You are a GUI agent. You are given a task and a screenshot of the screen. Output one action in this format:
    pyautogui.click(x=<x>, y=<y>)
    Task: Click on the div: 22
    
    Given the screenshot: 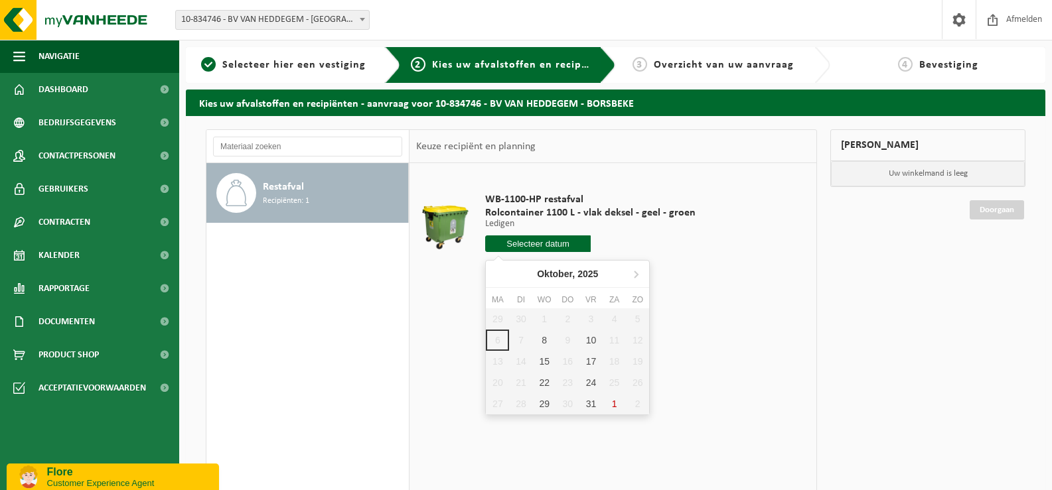 What is the action you would take?
    pyautogui.click(x=544, y=383)
    